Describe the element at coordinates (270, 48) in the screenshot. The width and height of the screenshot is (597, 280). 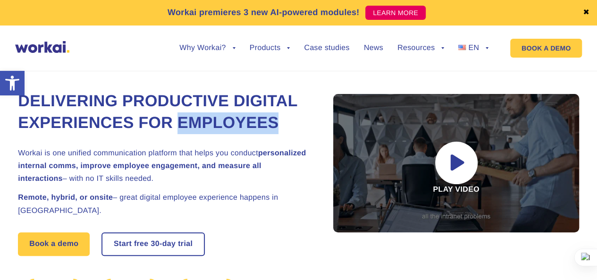
I see `a: Products` at that location.